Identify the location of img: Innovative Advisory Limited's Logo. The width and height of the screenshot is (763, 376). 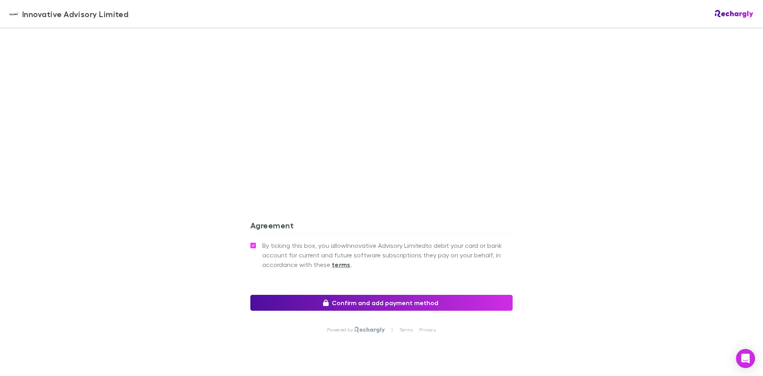
(14, 14).